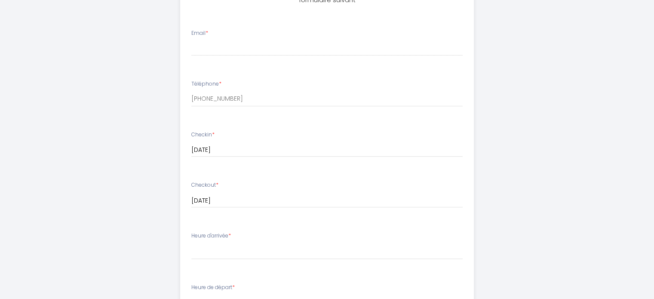 Image resolution: width=654 pixels, height=299 pixels. What do you see at coordinates (200, 33) in the screenshot?
I see `label: Email` at bounding box center [200, 33].